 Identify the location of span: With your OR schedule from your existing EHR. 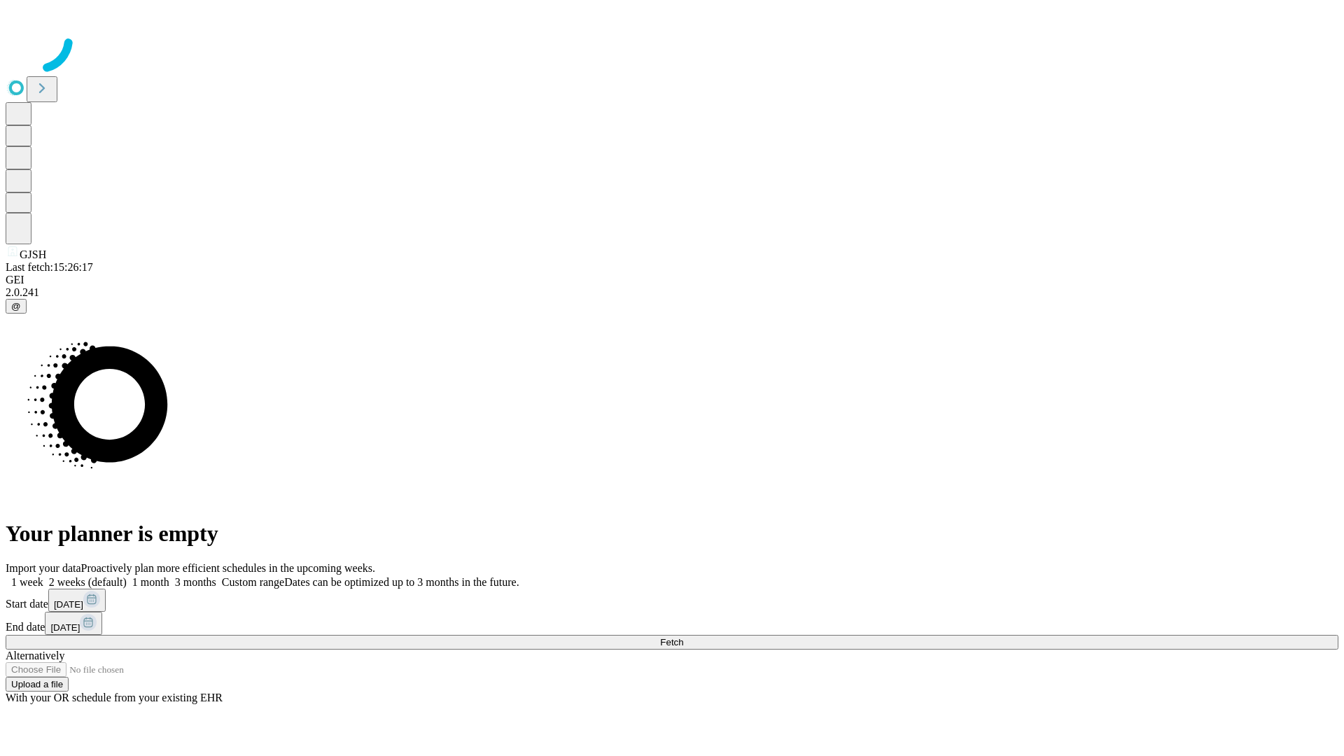
(114, 697).